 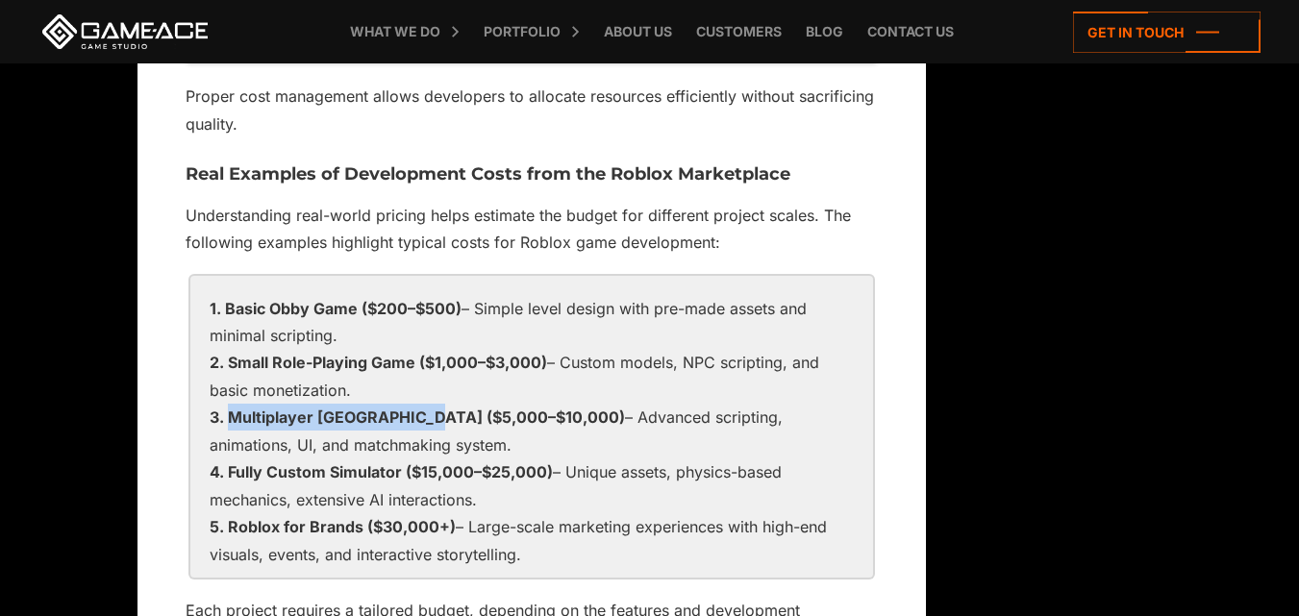 What do you see at coordinates (532, 322) in the screenshot?
I see `li: – Simple level design with pre-made assets and minimal scripting.` at bounding box center [532, 322].